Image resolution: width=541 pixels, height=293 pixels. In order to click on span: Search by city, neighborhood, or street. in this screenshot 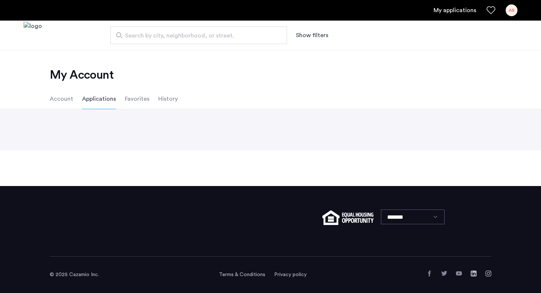, I will do `click(196, 36)`.